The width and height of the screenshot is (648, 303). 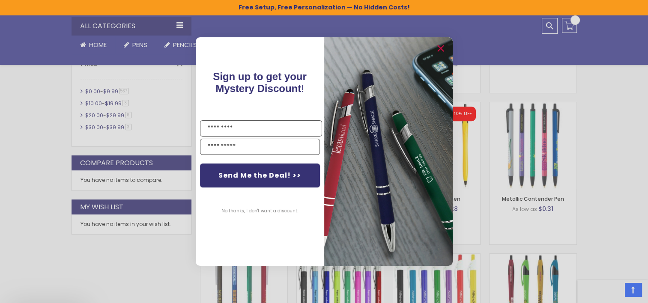 I want to click on button: Send Me the Deal! >>, so click(x=260, y=176).